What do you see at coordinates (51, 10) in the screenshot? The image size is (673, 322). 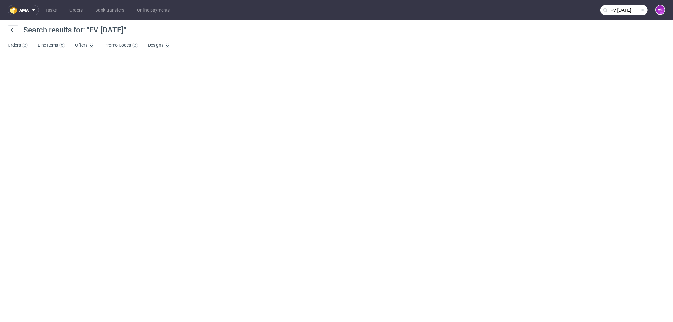 I see `a: Tasks` at bounding box center [51, 10].